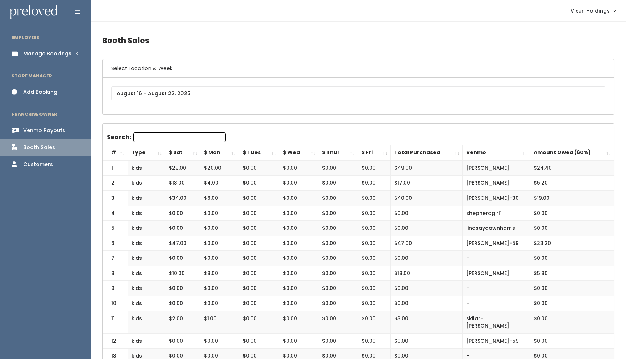  Describe the element at coordinates (220, 153) in the screenshot. I see `th: $ Mon: activate to sort column ascending` at that location.